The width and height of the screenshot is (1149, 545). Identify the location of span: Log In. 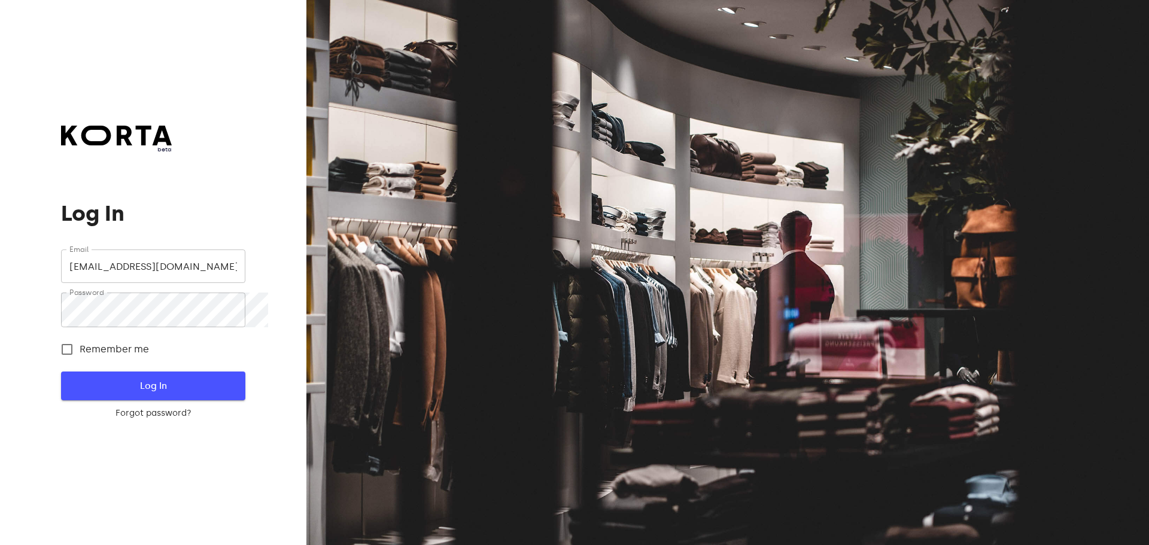
(153, 386).